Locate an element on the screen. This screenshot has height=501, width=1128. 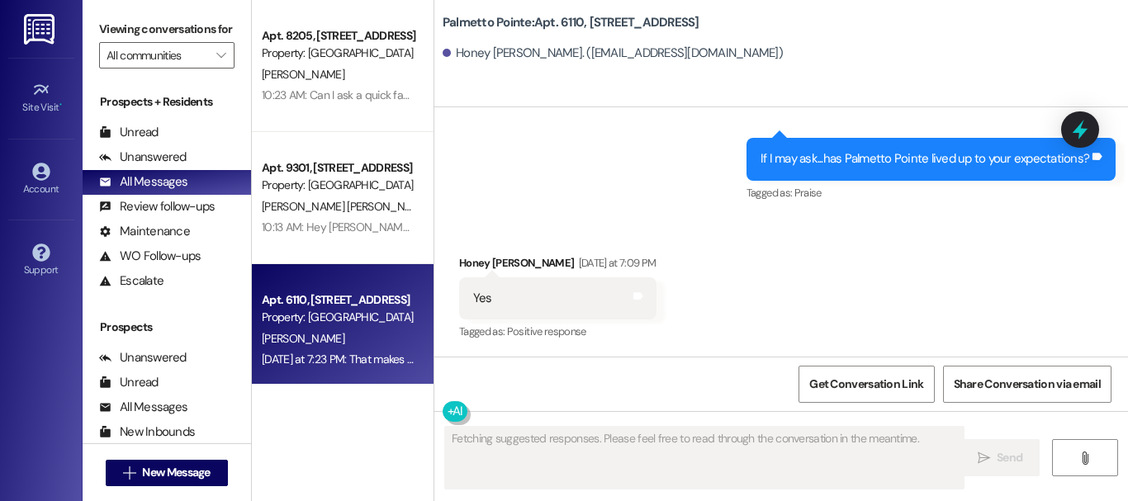
div: Prospects + Residents is located at coordinates (167, 102).